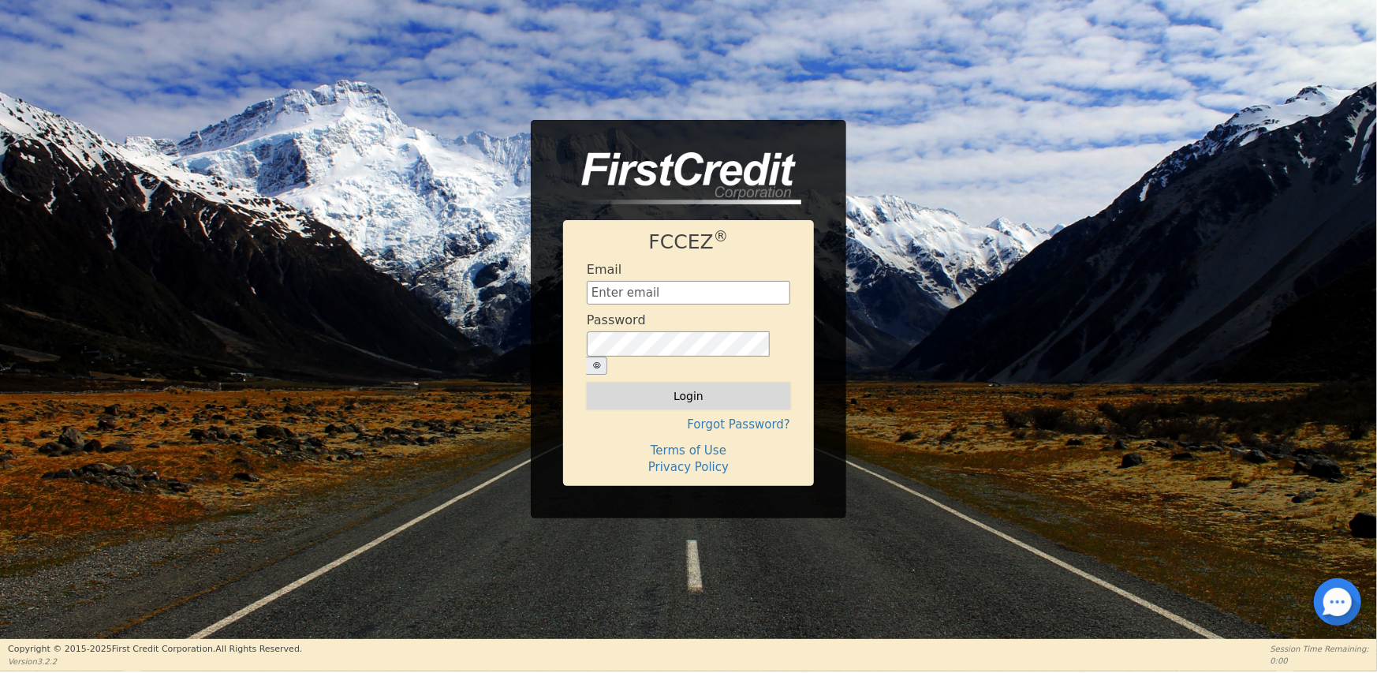 This screenshot has width=1377, height=673. Describe the element at coordinates (689, 396) in the screenshot. I see `button: Login` at that location.